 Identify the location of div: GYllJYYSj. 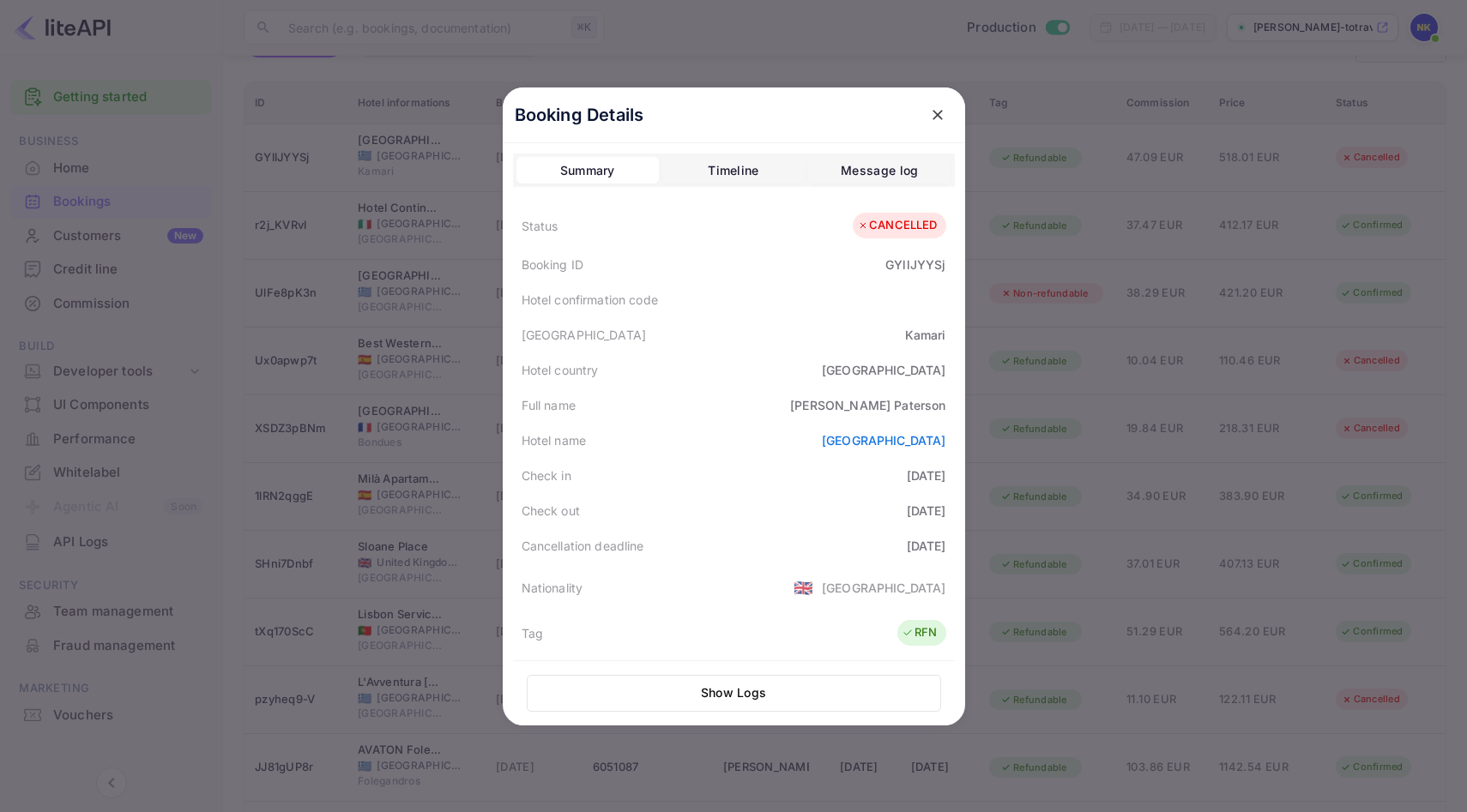
(915, 264).